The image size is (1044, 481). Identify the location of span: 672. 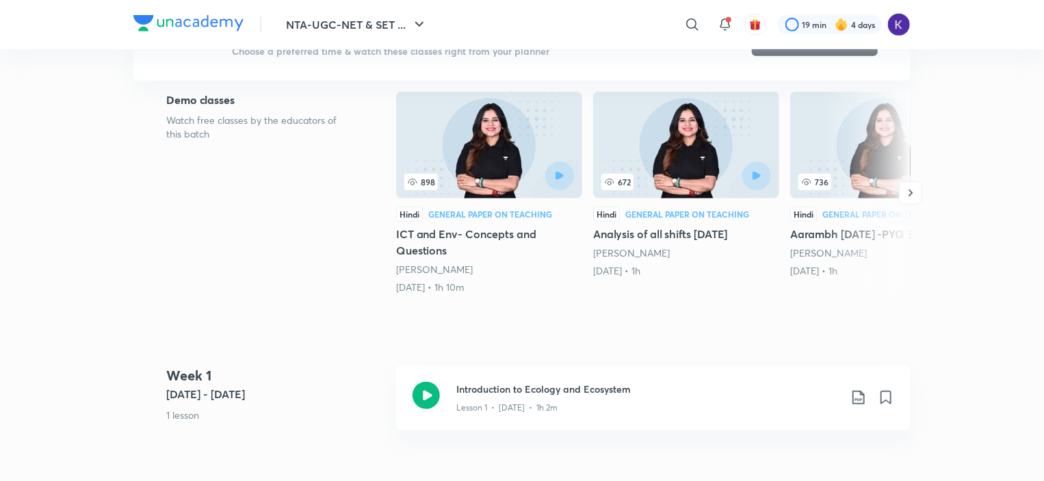
(617, 182).